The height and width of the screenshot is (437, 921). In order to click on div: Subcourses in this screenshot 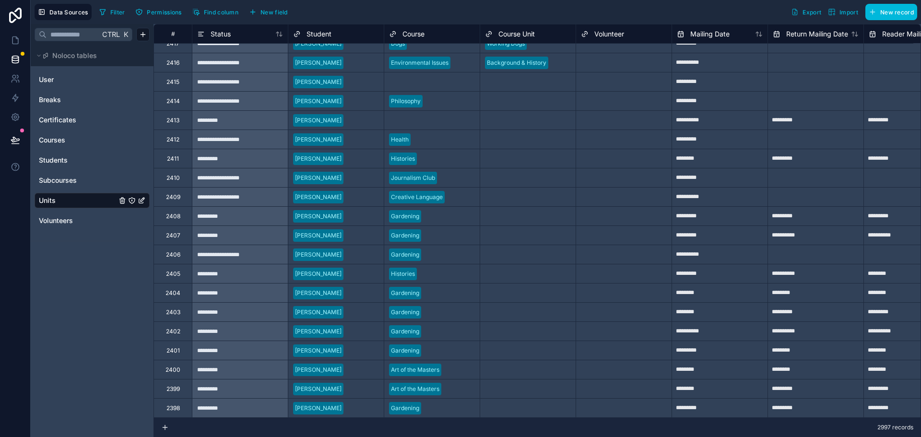, I will do `click(92, 180)`.